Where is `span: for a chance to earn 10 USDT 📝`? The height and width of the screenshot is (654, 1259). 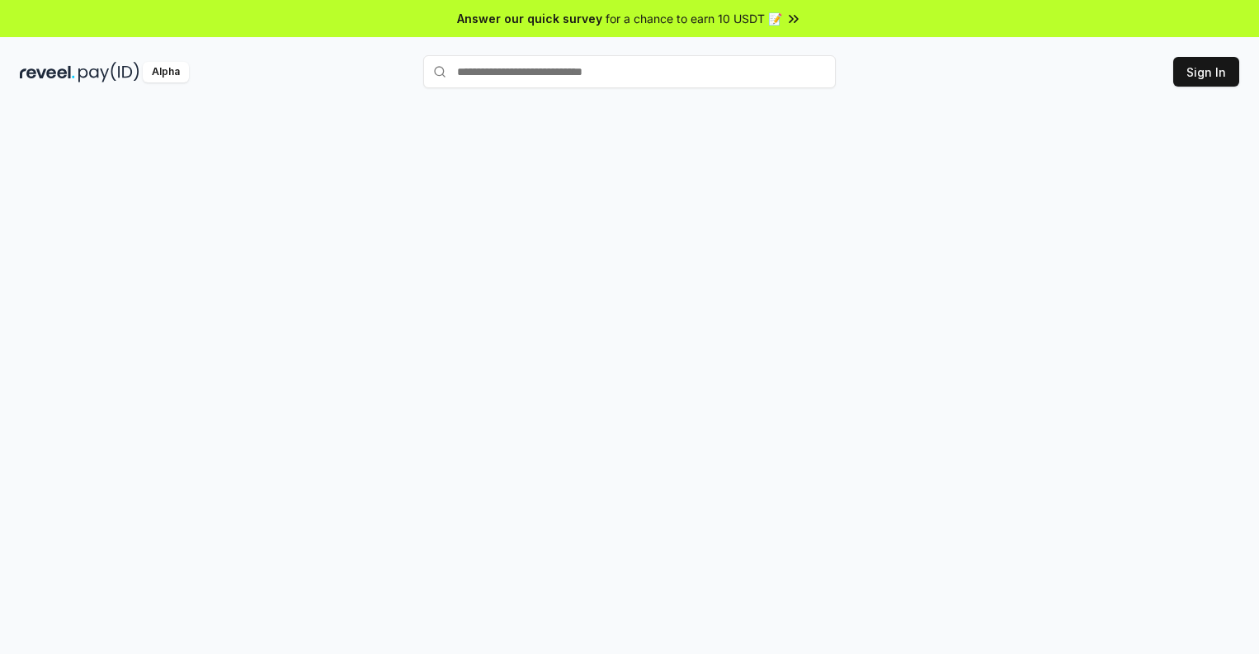
span: for a chance to earn 10 USDT 📝 is located at coordinates (694, 18).